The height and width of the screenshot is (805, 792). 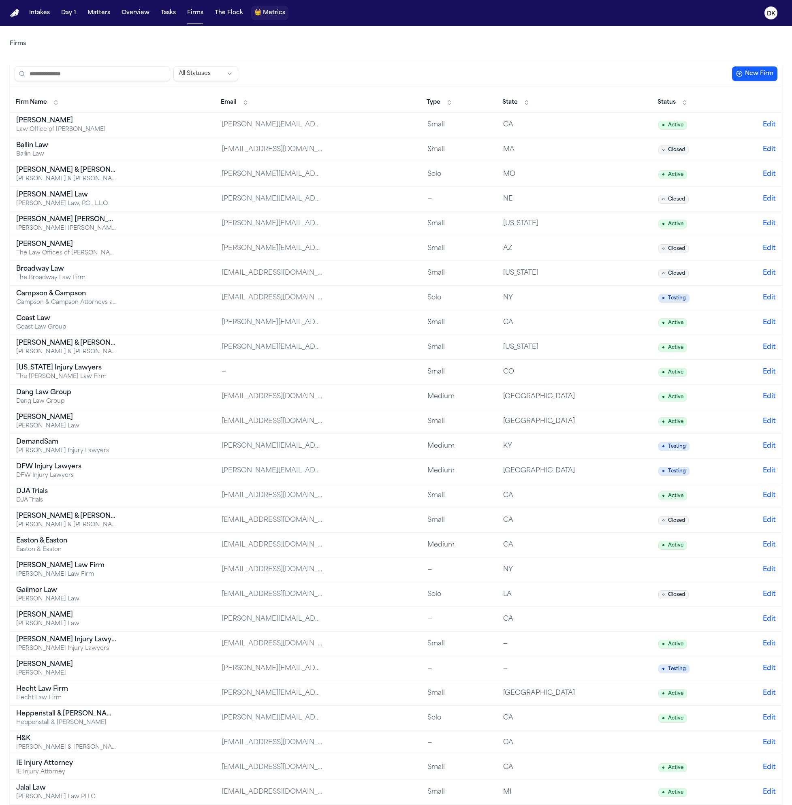 I want to click on button: New Firm, so click(x=755, y=74).